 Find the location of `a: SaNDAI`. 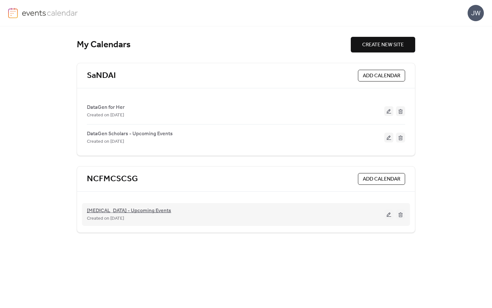

a: SaNDAI is located at coordinates (101, 76).